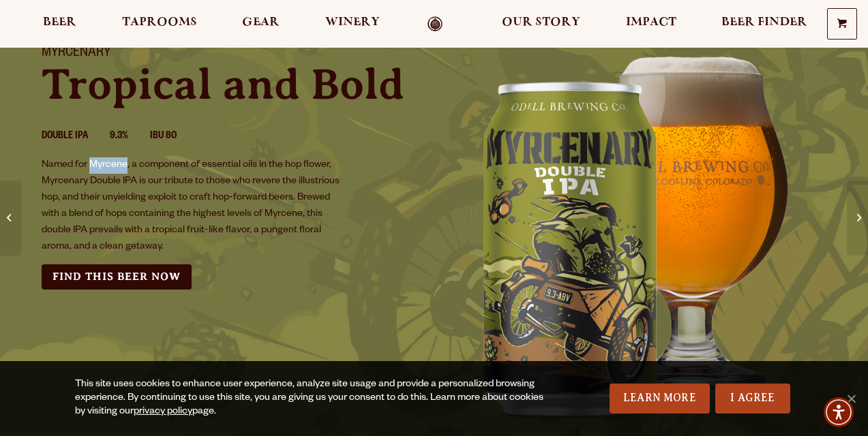 This screenshot has width=868, height=436. What do you see at coordinates (260, 24) in the screenshot?
I see `a: Gear` at bounding box center [260, 24].